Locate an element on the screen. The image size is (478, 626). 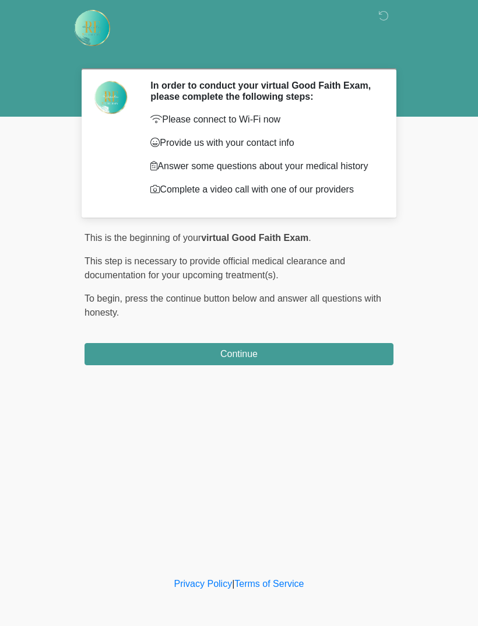
span: This step is necessary to provide official medical clearance and documentation for your upcoming ... is located at coordinates (215, 268).